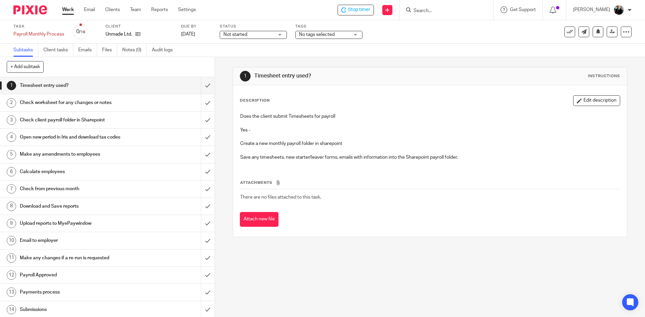 The width and height of the screenshot is (645, 317). I want to click on a: Subtasks, so click(26, 50).